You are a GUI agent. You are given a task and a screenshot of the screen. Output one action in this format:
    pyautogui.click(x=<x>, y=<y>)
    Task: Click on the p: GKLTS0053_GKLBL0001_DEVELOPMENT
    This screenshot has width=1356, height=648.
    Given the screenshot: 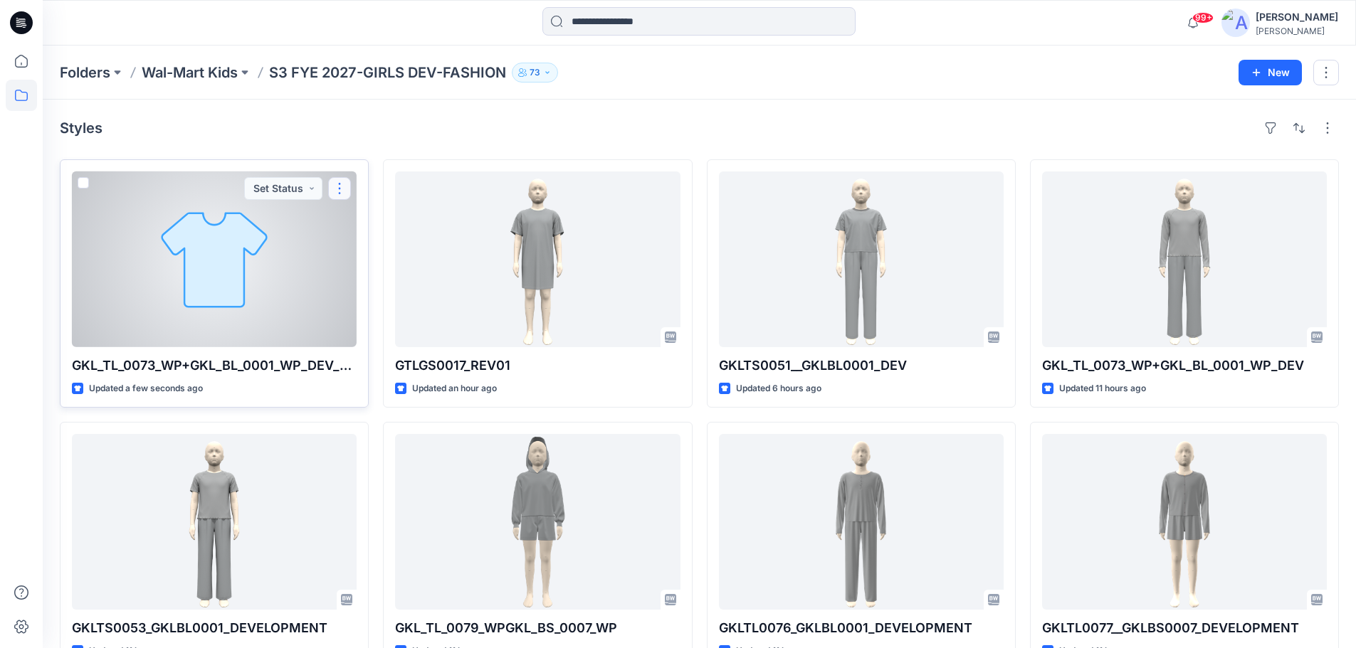 What is the action you would take?
    pyautogui.click(x=214, y=629)
    